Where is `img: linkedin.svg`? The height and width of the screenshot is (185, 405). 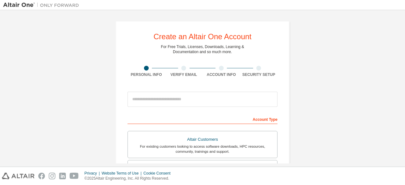 img: linkedin.svg is located at coordinates (62, 176).